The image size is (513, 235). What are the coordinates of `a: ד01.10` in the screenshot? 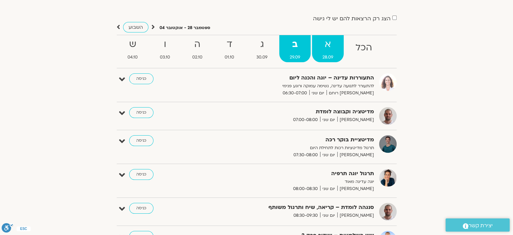 It's located at (229, 49).